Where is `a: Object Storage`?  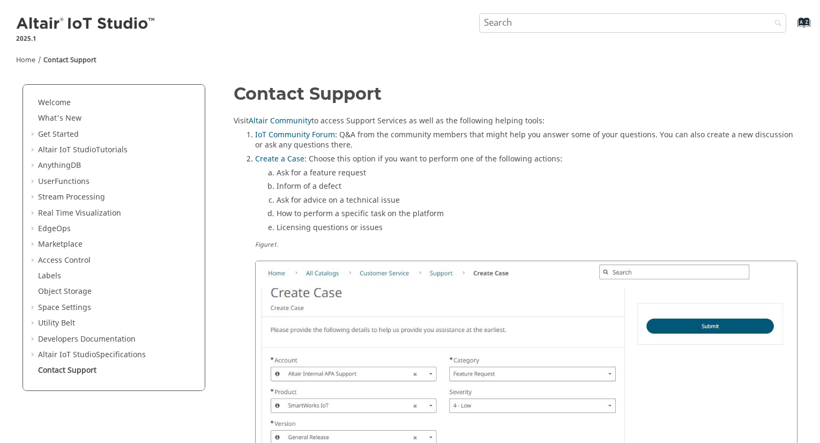 a: Object Storage is located at coordinates (65, 291).